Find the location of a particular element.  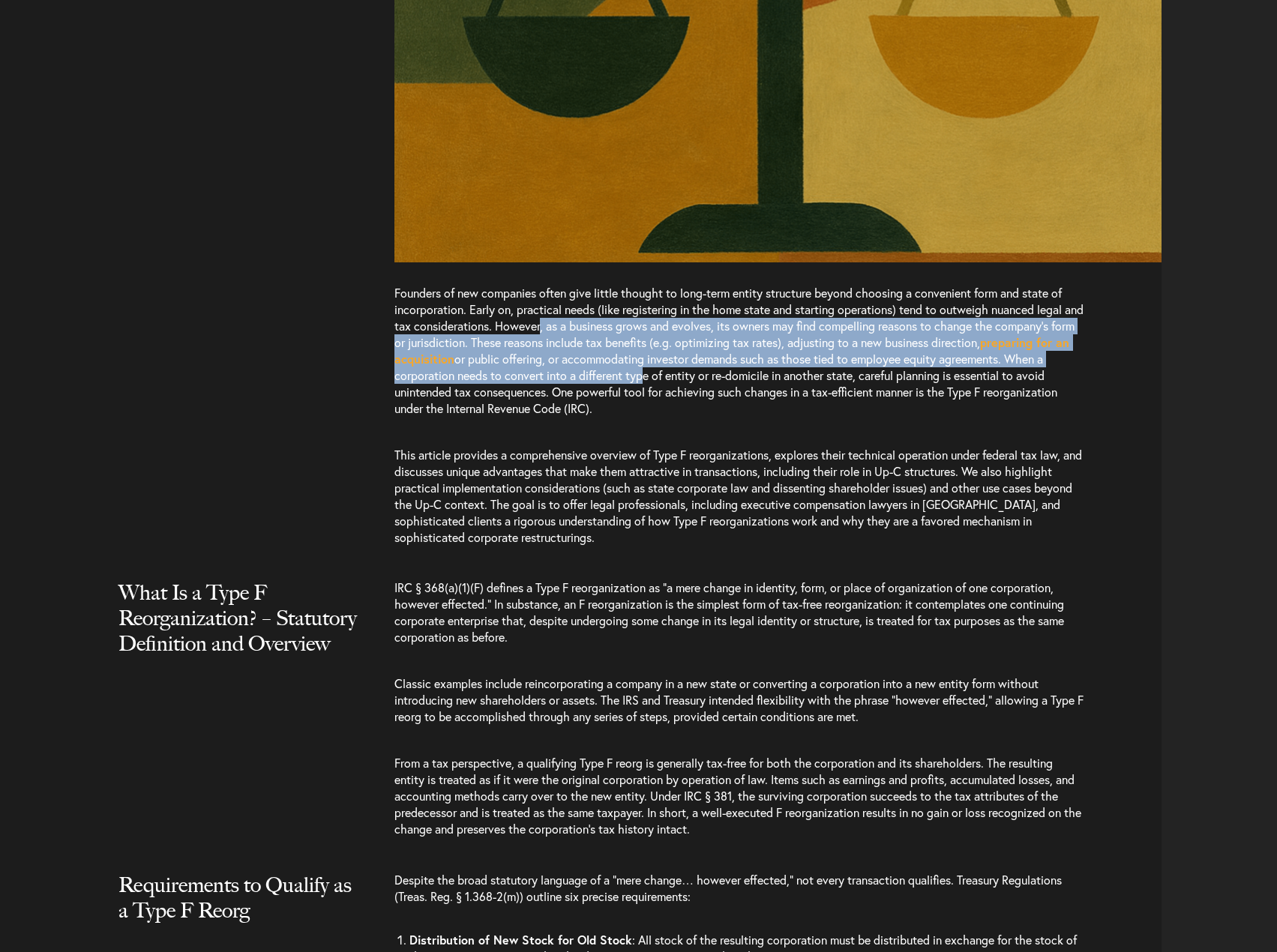

a: preparing for an acquisition is located at coordinates (732, 350).